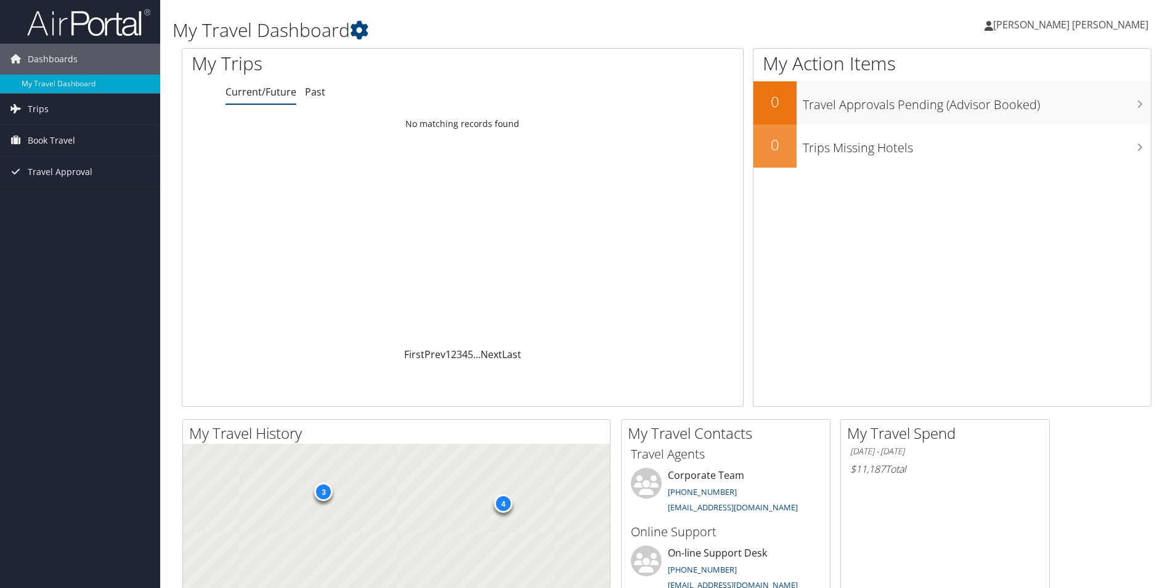 This screenshot has width=1173, height=588. Describe the element at coordinates (89, 22) in the screenshot. I see `img: airportal-logo.png` at that location.